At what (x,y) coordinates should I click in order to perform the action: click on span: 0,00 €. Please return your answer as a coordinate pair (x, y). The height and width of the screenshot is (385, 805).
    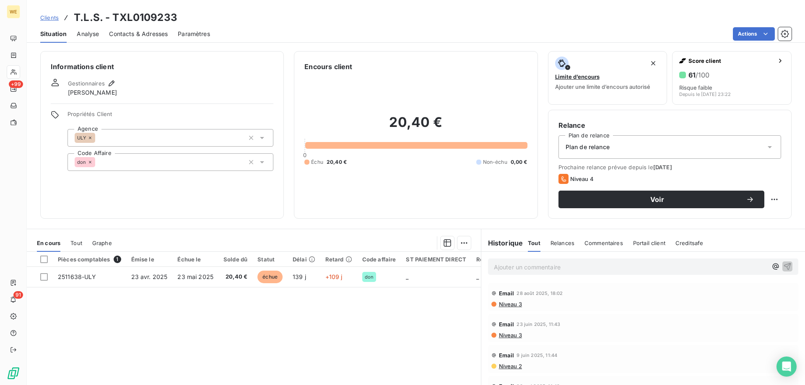
    Looking at the image, I should click on (519, 162).